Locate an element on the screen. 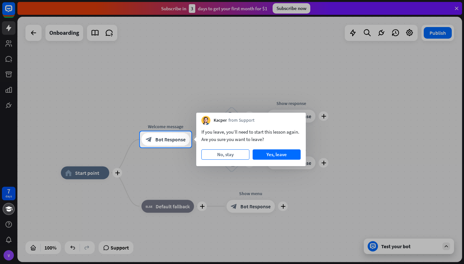  span: Bot Response is located at coordinates (171, 140).